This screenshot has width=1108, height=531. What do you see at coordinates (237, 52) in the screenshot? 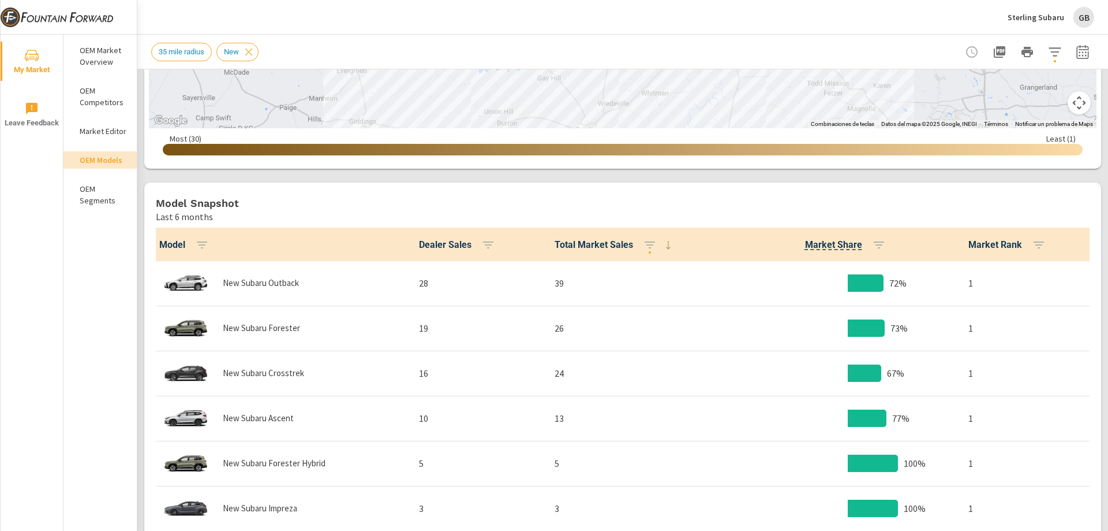
I see `div: New` at bounding box center [237, 52].